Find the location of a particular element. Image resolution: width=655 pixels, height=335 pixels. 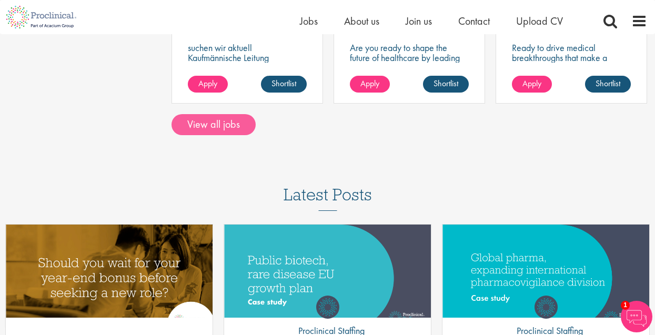

img: Public biotech, rare disease EU growth plan thumbnail is located at coordinates (327, 278).